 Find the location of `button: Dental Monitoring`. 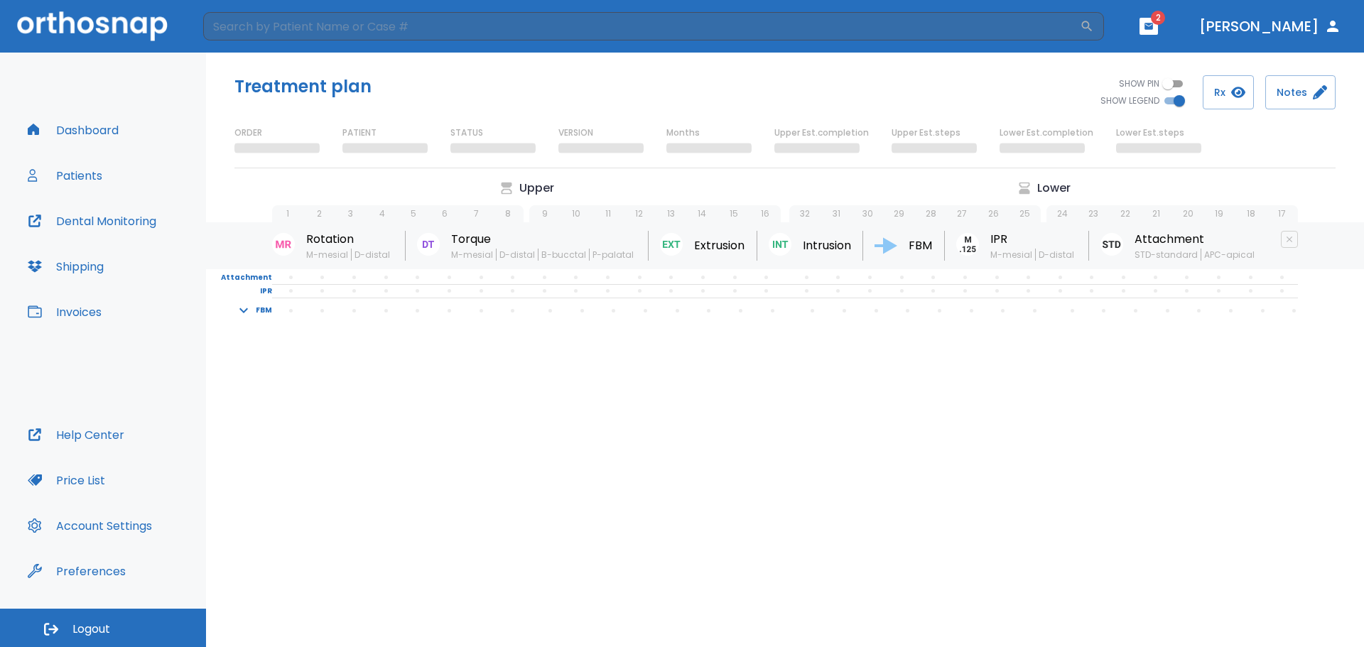

button: Dental Monitoring is located at coordinates (92, 221).